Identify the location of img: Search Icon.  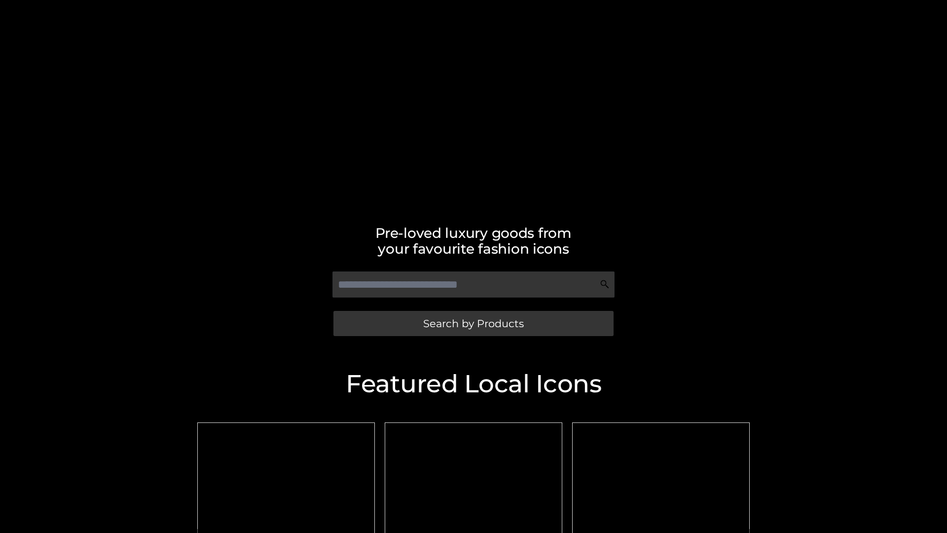
(604, 284).